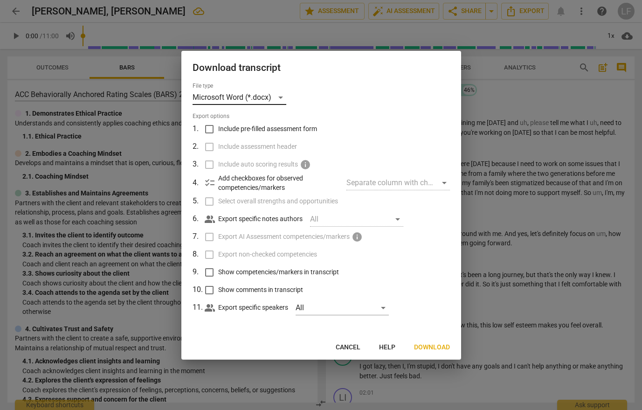 The image size is (642, 410). What do you see at coordinates (348, 347) in the screenshot?
I see `button: Cancel` at bounding box center [348, 347].